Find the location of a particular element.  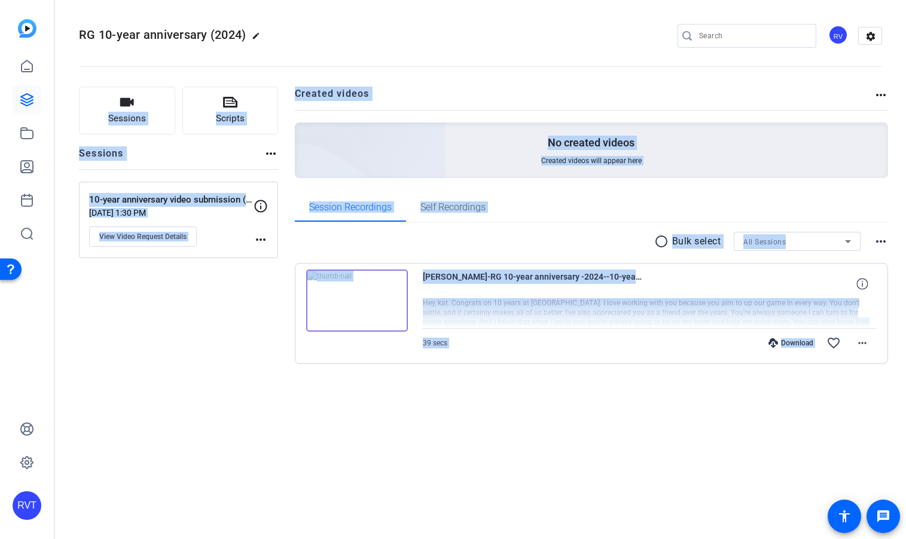

img: blue-gradient.svg is located at coordinates (27, 28).